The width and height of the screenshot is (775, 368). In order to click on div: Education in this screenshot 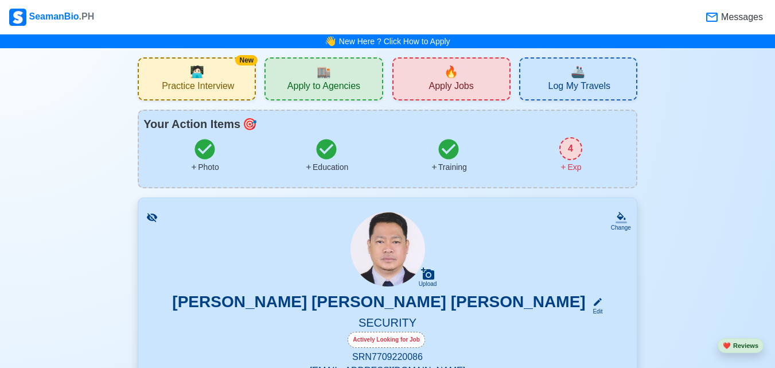, I will do `click(327, 167)`.